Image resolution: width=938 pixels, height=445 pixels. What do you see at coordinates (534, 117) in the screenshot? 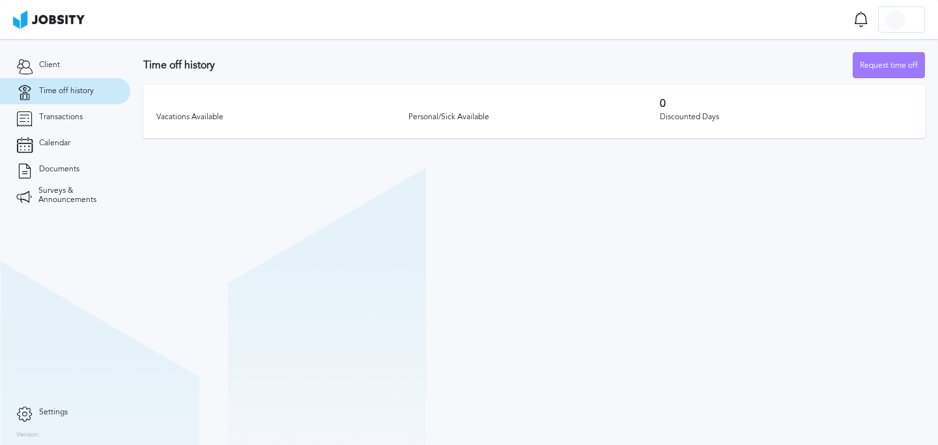
I see `div: Personal/Sick Available` at bounding box center [534, 117].